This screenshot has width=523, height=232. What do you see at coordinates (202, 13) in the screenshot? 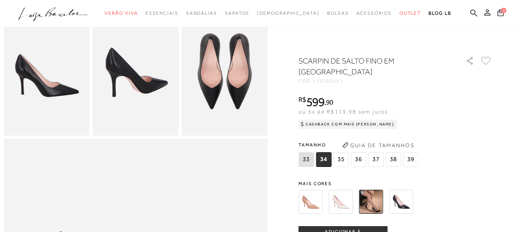
I see `span: Sandálias` at bounding box center [202, 13].